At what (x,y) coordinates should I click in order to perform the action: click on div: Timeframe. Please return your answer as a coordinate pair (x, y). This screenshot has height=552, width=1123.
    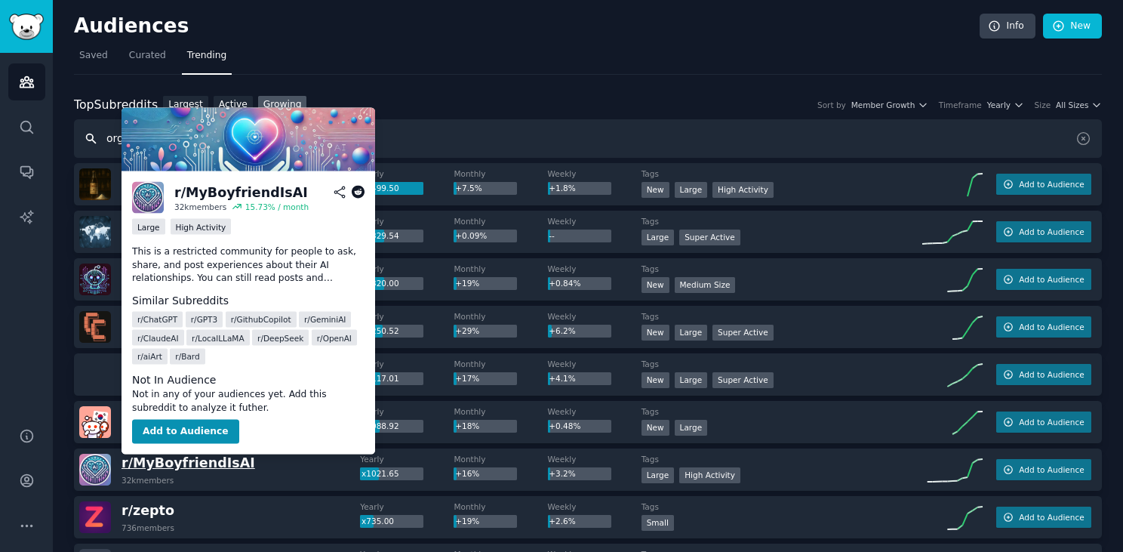
    Looking at the image, I should click on (960, 105).